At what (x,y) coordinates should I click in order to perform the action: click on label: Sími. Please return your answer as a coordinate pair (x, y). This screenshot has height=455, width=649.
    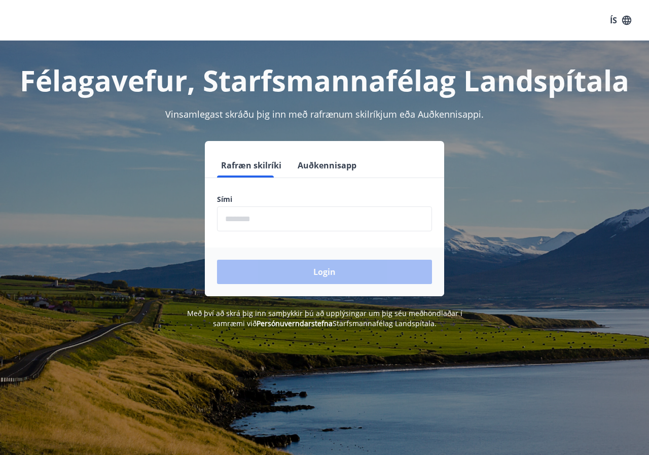
    Looking at the image, I should click on (325, 199).